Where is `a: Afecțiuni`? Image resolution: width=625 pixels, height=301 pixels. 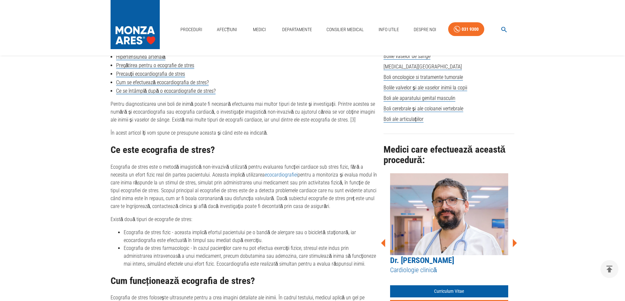 a: Afecțiuni is located at coordinates (227, 30).